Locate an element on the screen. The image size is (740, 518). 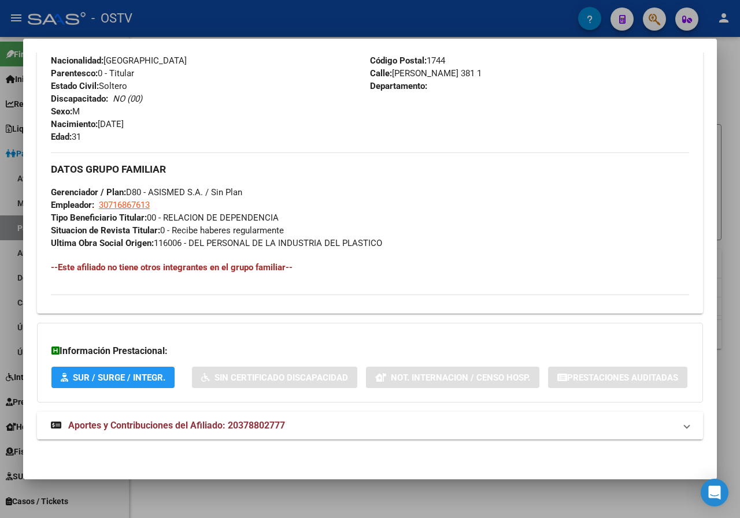
strong: Departamento: is located at coordinates (398, 86).